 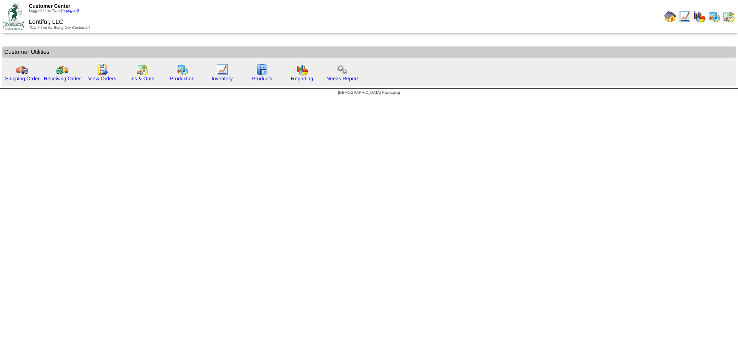 I want to click on span: Lentiful, LLC, so click(x=46, y=22).